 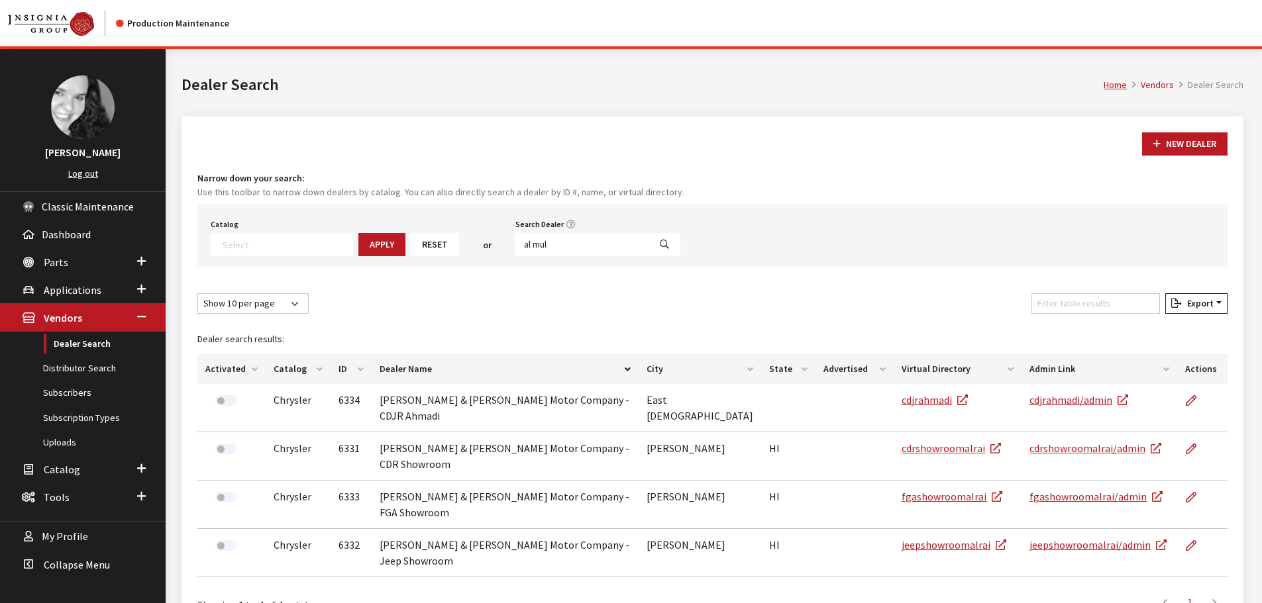 What do you see at coordinates (957, 369) in the screenshot?
I see `th: Virtual Directory: activate to sort column ascending` at bounding box center [957, 369].